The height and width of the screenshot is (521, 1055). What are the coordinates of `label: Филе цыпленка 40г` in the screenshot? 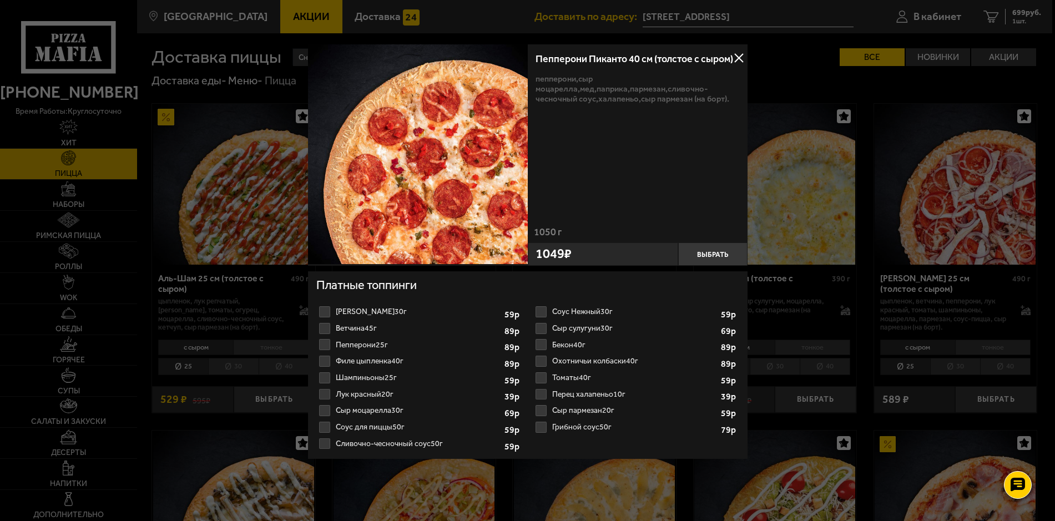 It's located at (419, 361).